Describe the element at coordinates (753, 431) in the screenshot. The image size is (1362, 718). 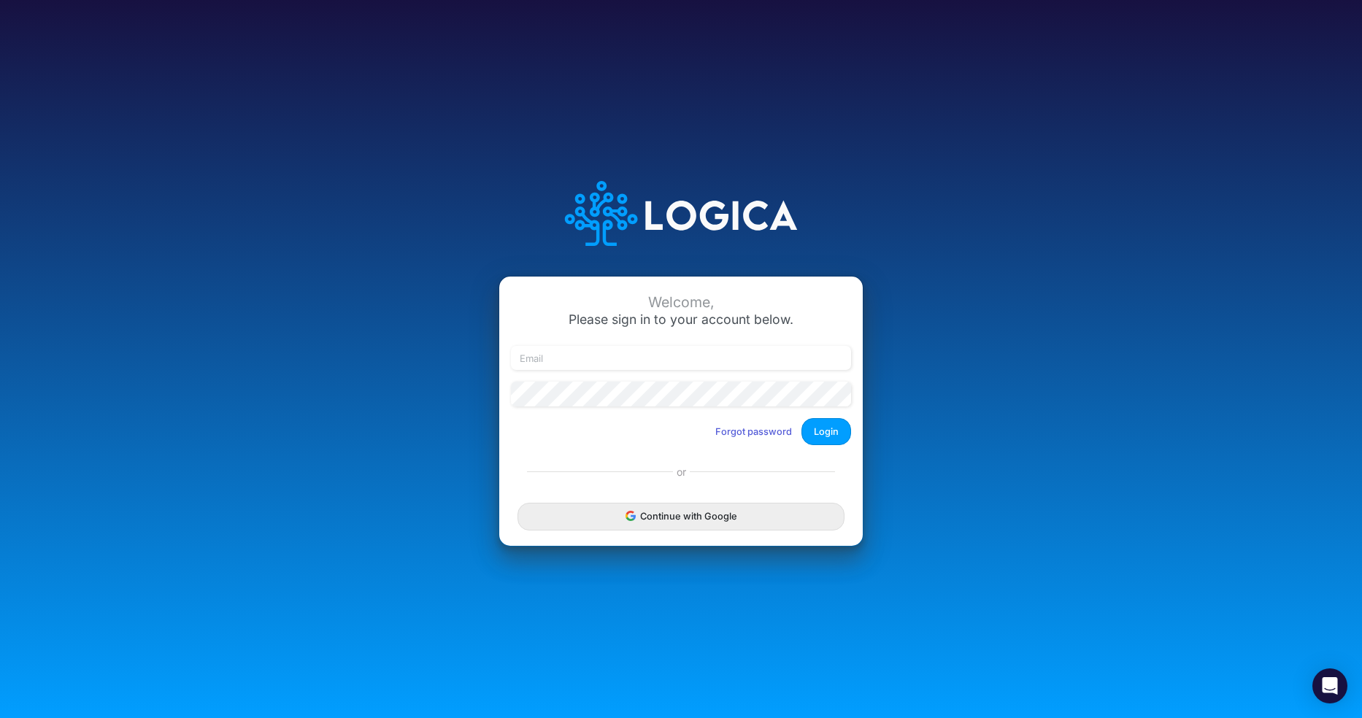
I see `button: Forgot password` at that location.